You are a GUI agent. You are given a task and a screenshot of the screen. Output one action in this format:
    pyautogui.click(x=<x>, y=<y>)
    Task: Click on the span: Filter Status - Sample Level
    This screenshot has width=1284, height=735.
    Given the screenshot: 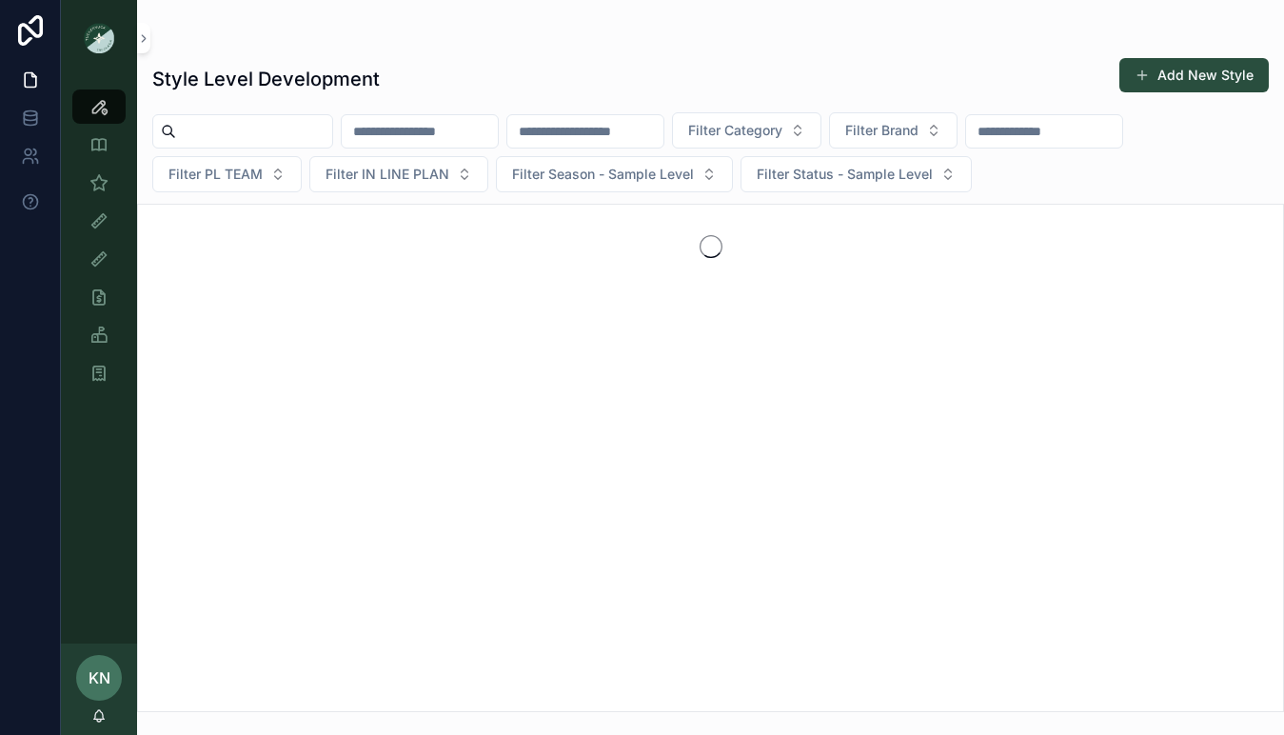 What is the action you would take?
    pyautogui.click(x=844, y=174)
    